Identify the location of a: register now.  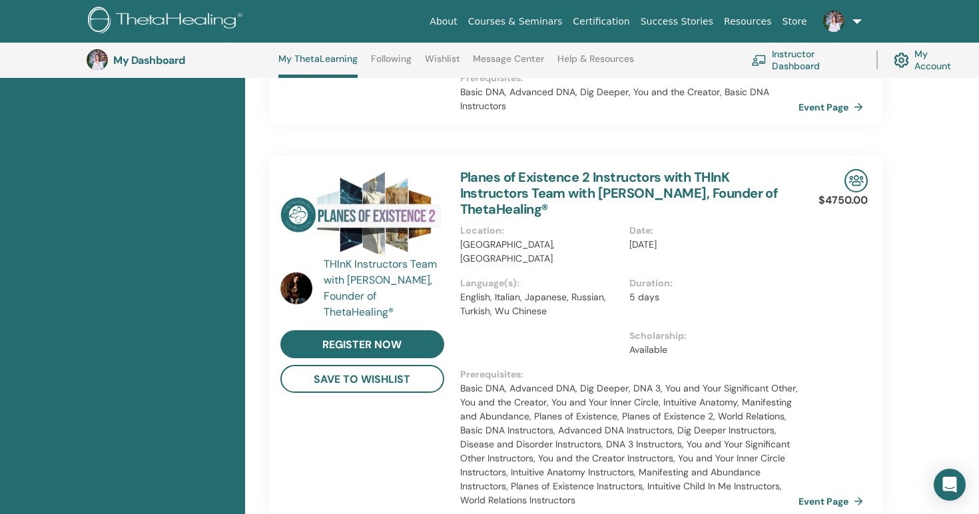
(362, 344).